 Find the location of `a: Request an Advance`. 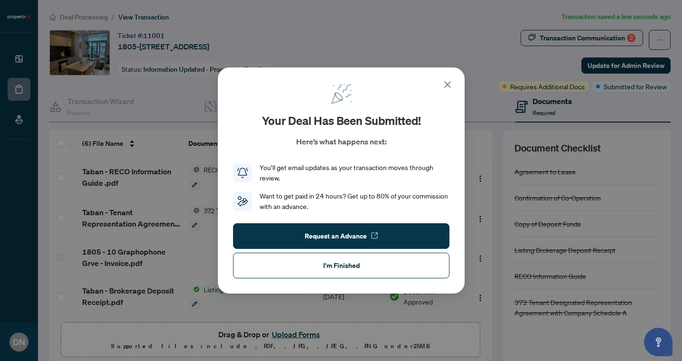

a: Request an Advance is located at coordinates (341, 236).